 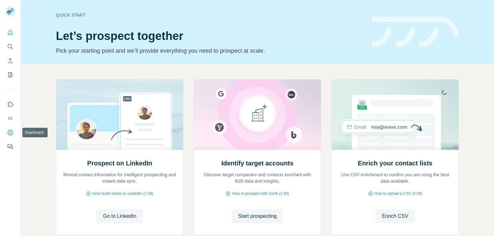 What do you see at coordinates (10, 133) in the screenshot?
I see `button: Dashboard` at bounding box center [10, 133].